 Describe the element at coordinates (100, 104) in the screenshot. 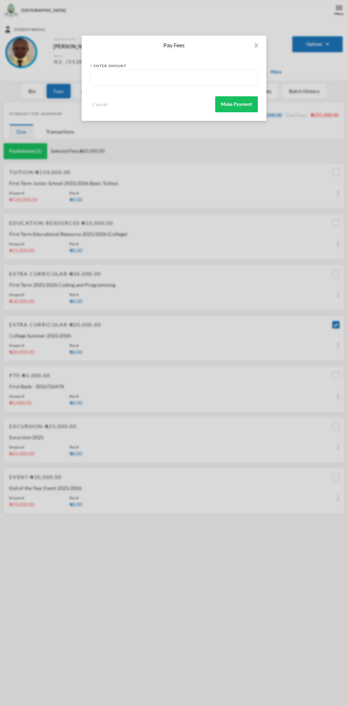

I see `button: Cancel` at that location.